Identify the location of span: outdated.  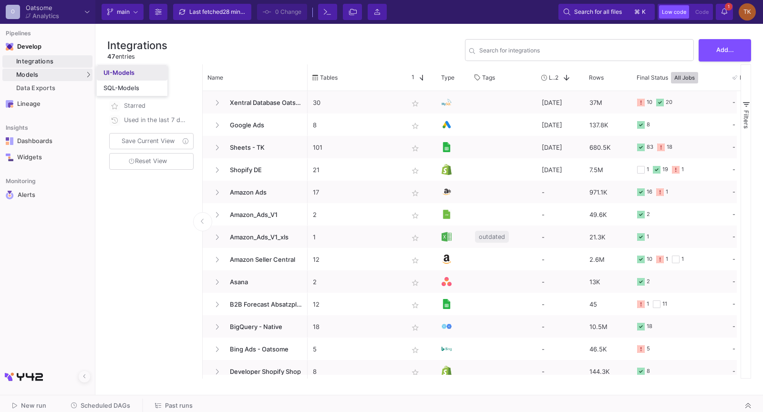
(492, 237).